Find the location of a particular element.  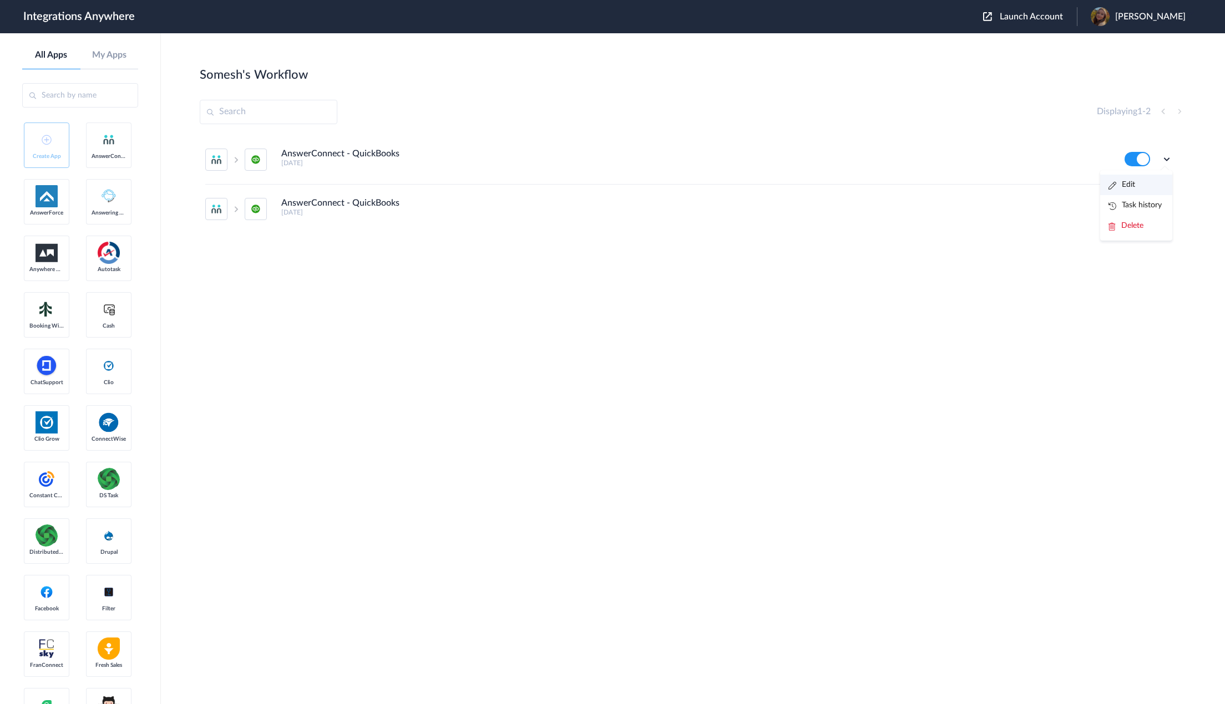

span: AnswerForce is located at coordinates (47, 213).